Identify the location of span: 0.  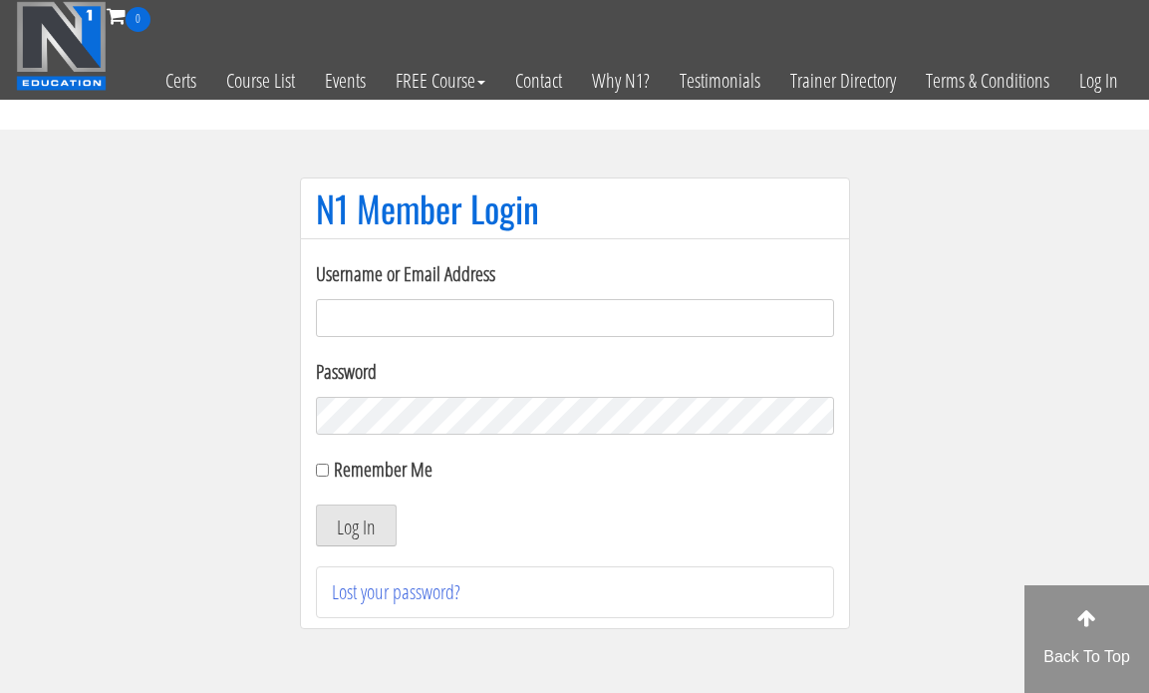
(138, 19).